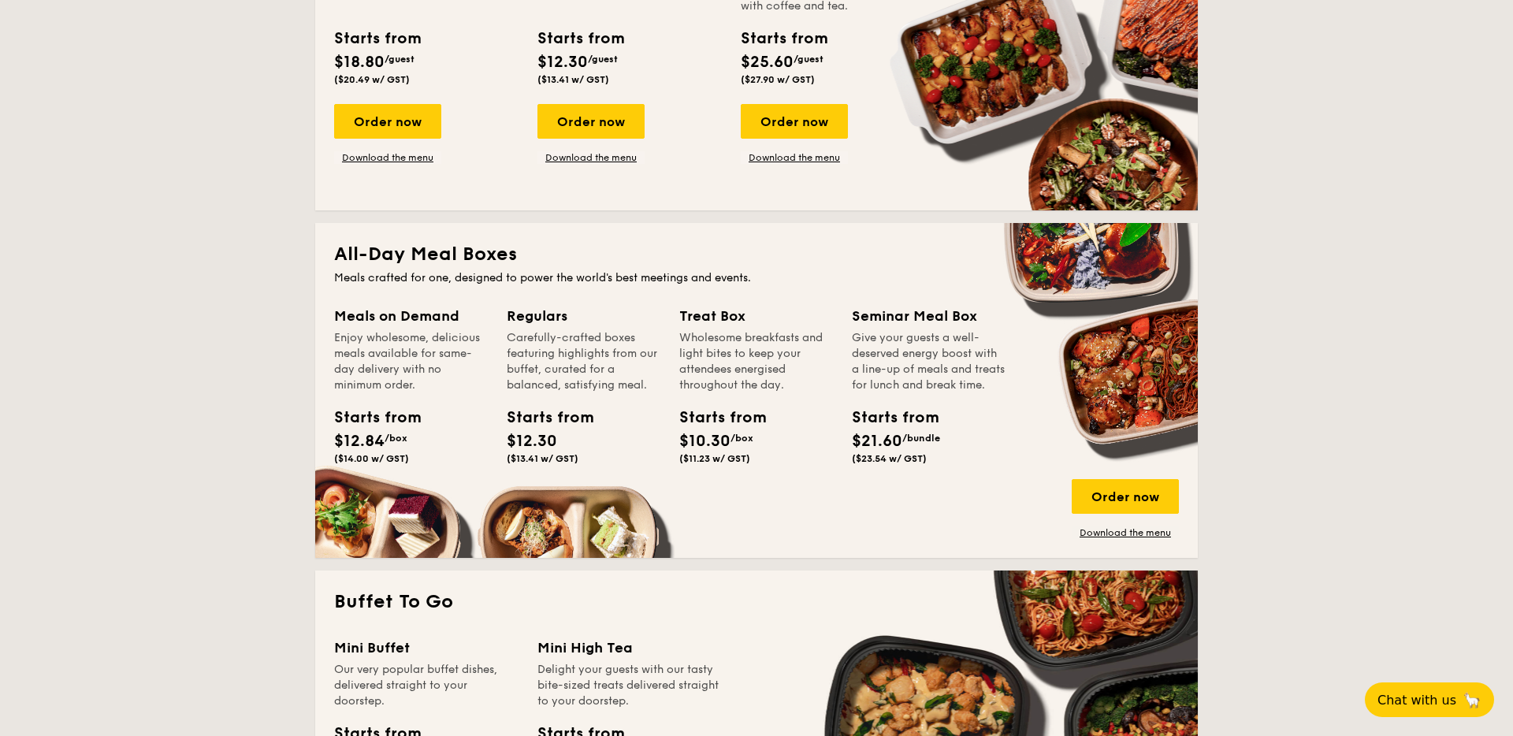 This screenshot has height=736, width=1513. I want to click on h2: All-Day Meal Boxes, so click(757, 255).